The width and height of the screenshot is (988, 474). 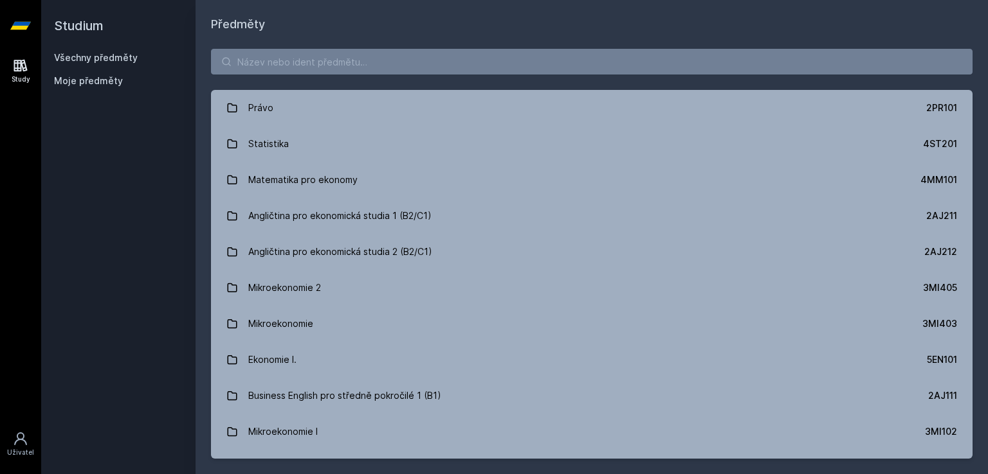 I want to click on a: Uživatel, so click(x=21, y=444).